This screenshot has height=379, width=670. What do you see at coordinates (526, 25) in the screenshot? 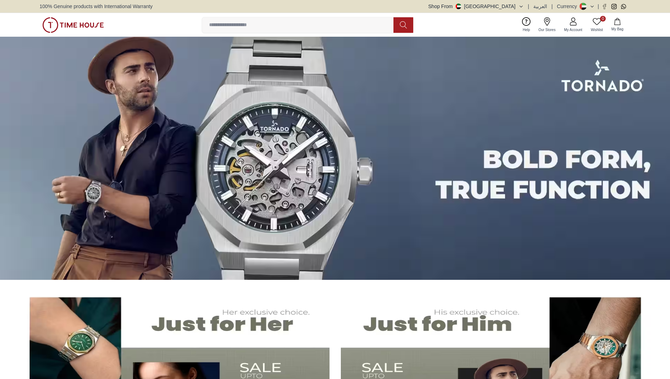
I see `a: Help` at bounding box center [526, 25].